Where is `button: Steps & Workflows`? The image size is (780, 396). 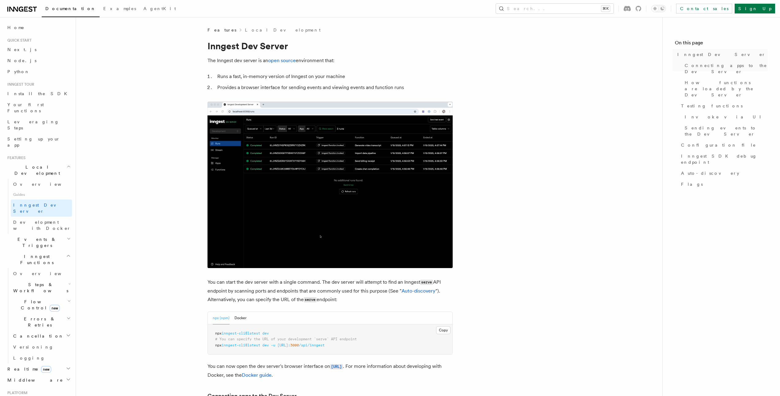 button: Steps & Workflows is located at coordinates (41, 288).